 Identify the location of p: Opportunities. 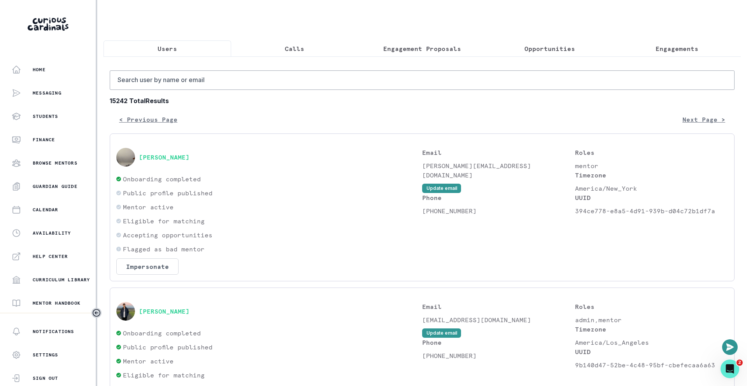
(550, 49).